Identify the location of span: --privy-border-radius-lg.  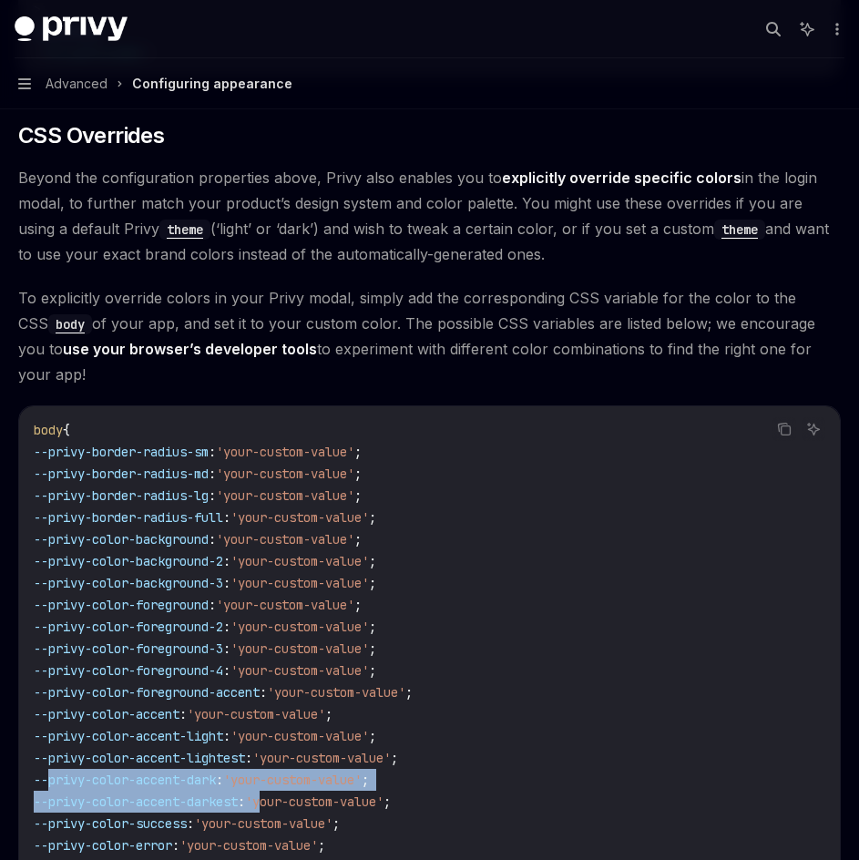
(121, 496).